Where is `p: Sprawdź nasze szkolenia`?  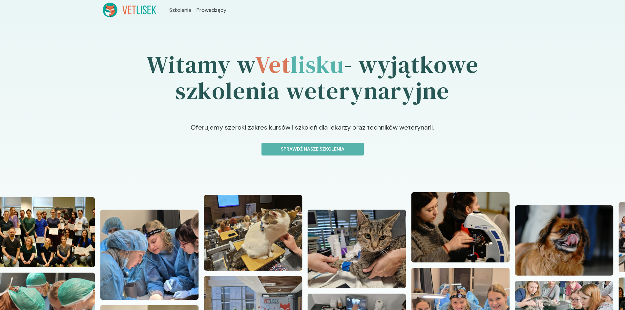
p: Sprawdź nasze szkolenia is located at coordinates (312, 149).